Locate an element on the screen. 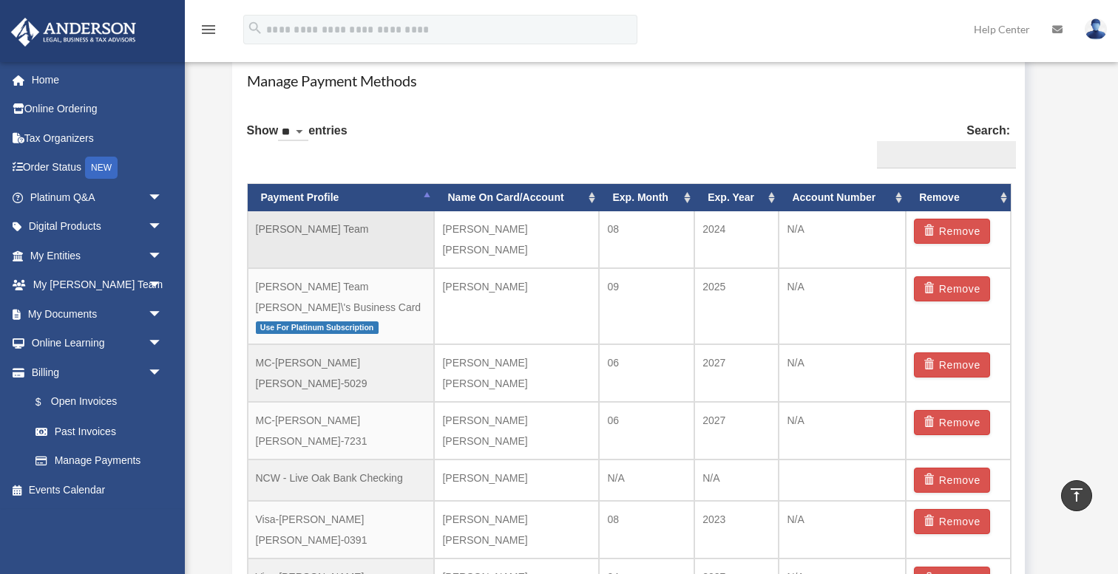 This screenshot has width=1118, height=574. span: Use For Platinum Subscription is located at coordinates (317, 327).